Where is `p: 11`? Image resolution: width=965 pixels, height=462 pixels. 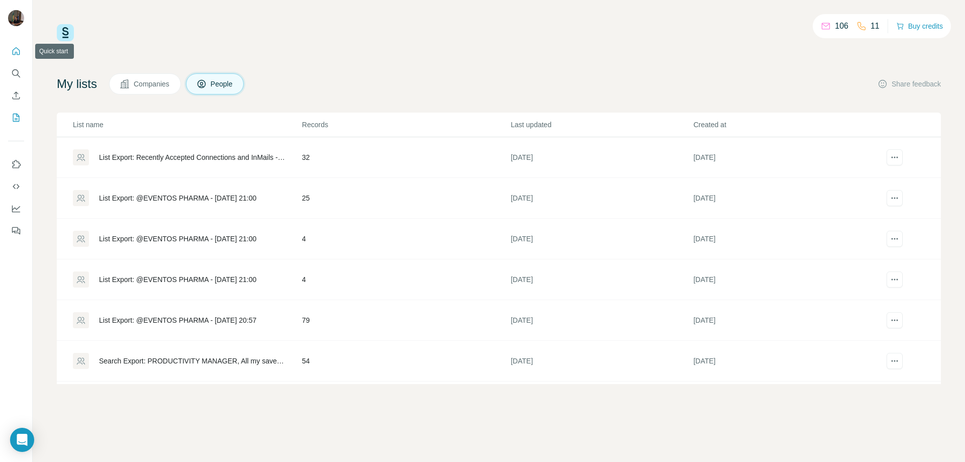 p: 11 is located at coordinates (875, 26).